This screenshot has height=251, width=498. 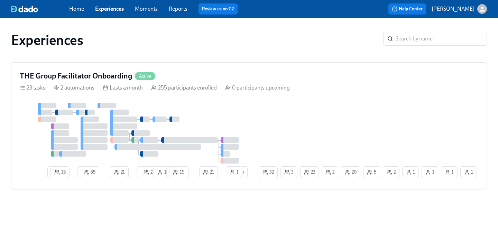 What do you see at coordinates (33, 88) in the screenshot?
I see `div: 23 tasks` at bounding box center [33, 88].